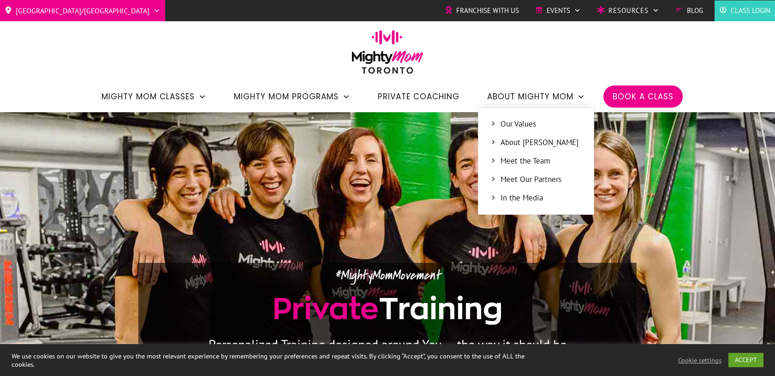 This screenshot has width=775, height=376. What do you see at coordinates (700, 360) in the screenshot?
I see `a: Cookie settings` at bounding box center [700, 360].